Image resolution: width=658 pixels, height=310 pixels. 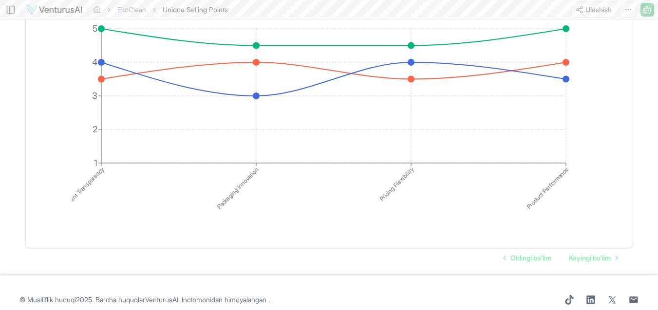 What do you see at coordinates (84, 299) in the screenshot?
I see `font: 2025` at bounding box center [84, 299].